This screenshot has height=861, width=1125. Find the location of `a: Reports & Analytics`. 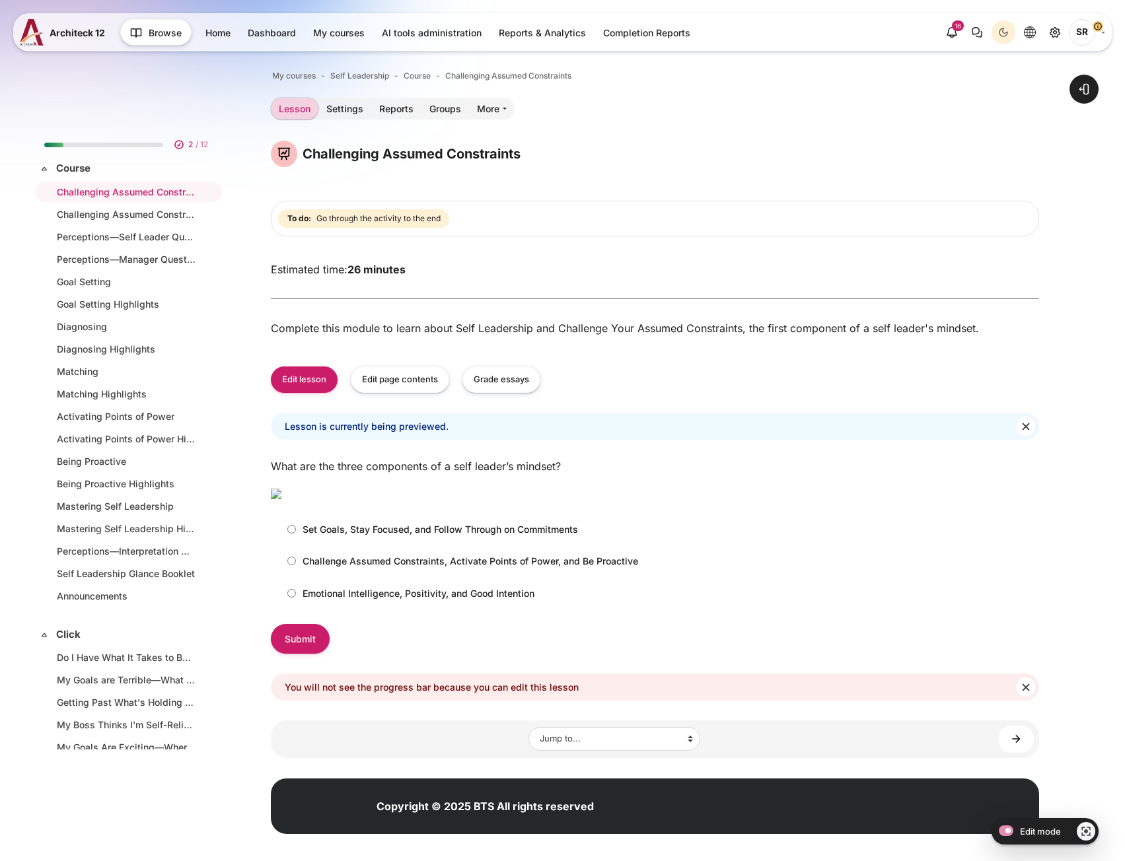

a: Reports & Analytics is located at coordinates (542, 32).